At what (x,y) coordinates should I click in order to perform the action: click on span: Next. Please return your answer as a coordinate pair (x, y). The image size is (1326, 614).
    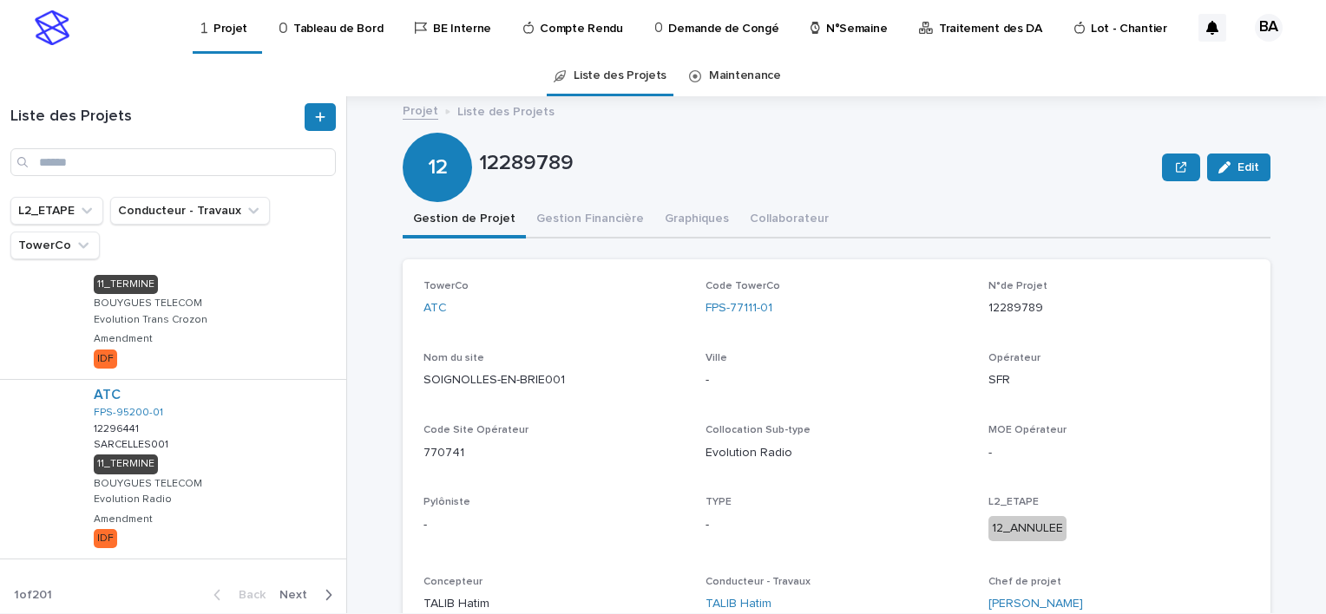
    Looking at the image, I should click on (298, 595).